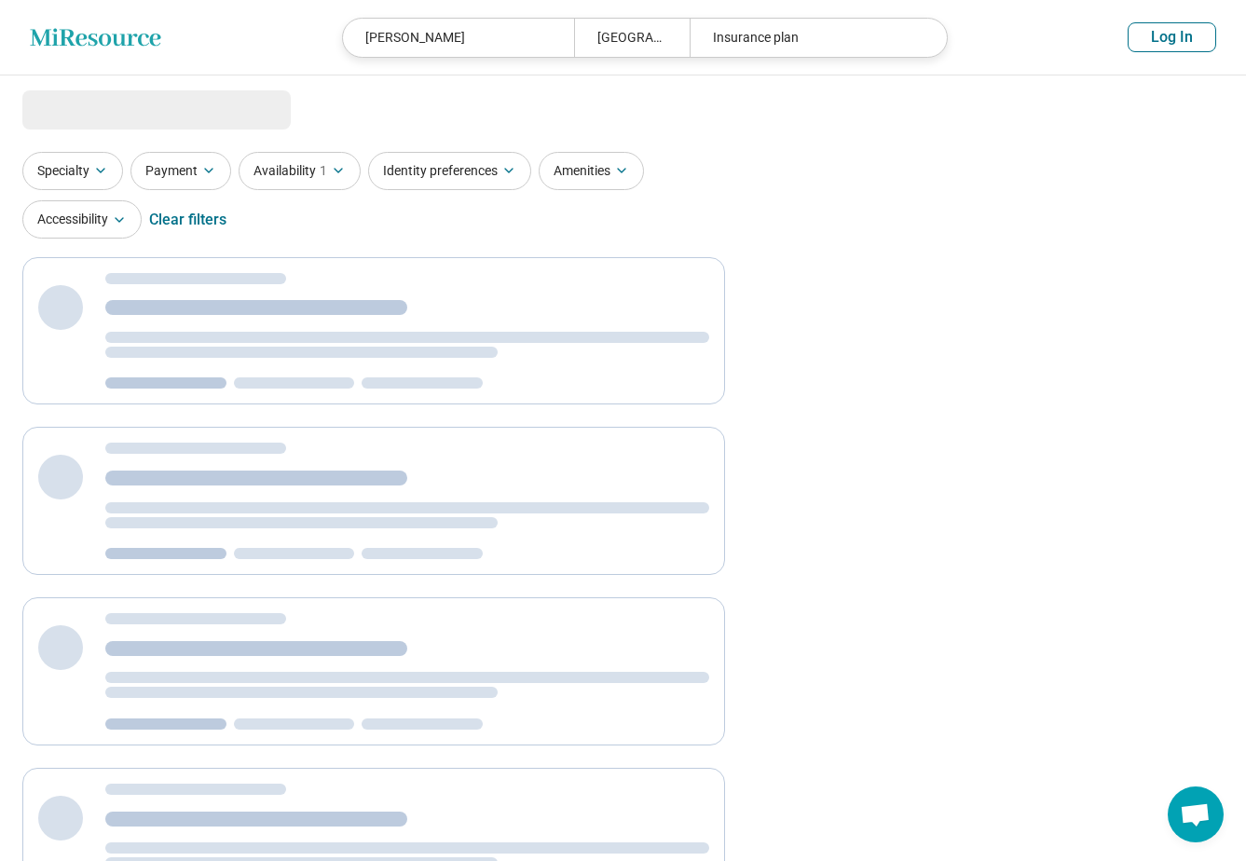  Describe the element at coordinates (323, 171) in the screenshot. I see `span: 1` at that location.